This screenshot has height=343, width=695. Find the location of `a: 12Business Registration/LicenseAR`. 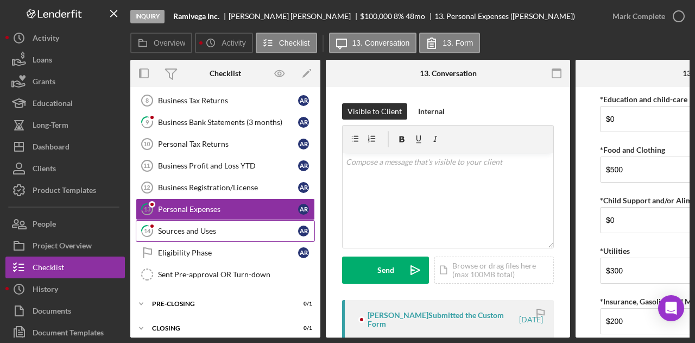

a: 12Business Registration/LicenseAR is located at coordinates (225, 187).